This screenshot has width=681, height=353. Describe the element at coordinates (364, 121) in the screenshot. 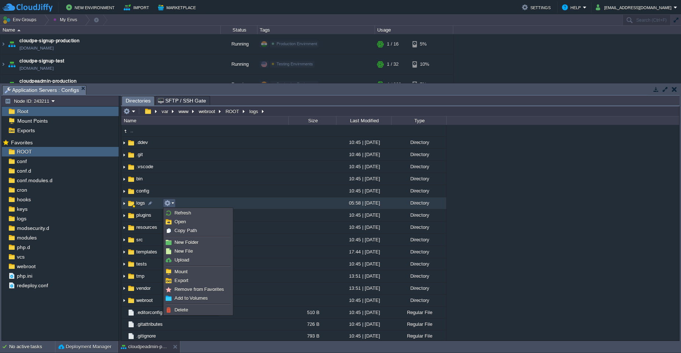

I see `div: Last Modified` at that location.